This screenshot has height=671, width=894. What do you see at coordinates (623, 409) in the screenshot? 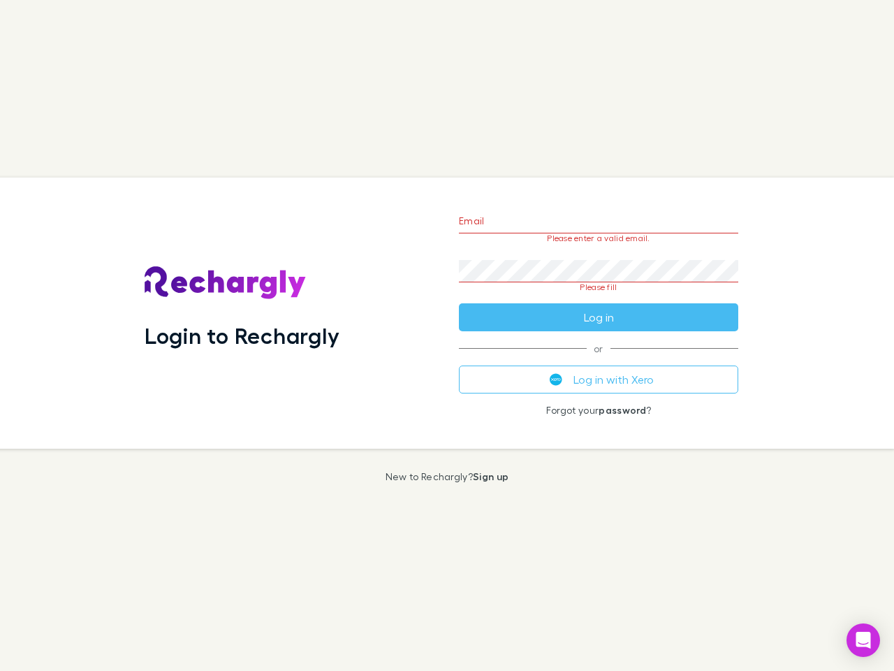
I see `a: password` at bounding box center [623, 409].